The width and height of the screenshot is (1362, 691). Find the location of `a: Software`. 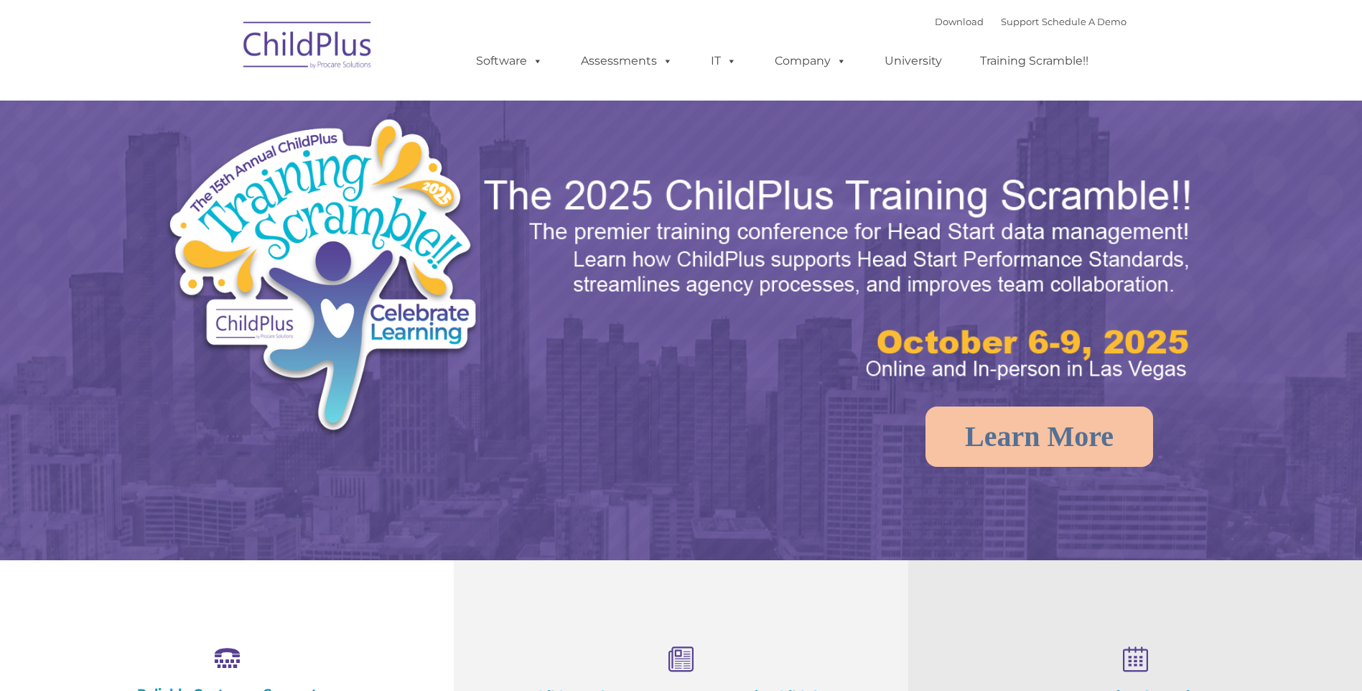

a: Software is located at coordinates (509, 61).